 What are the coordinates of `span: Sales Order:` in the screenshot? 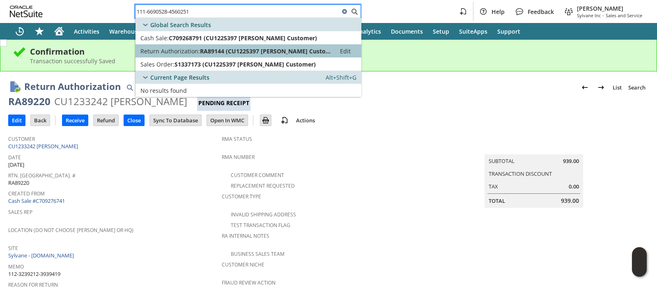 It's located at (157, 64).